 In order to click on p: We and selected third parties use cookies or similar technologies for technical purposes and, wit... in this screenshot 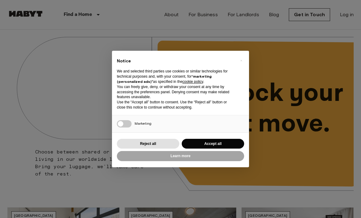, I will do `click(176, 77)`.